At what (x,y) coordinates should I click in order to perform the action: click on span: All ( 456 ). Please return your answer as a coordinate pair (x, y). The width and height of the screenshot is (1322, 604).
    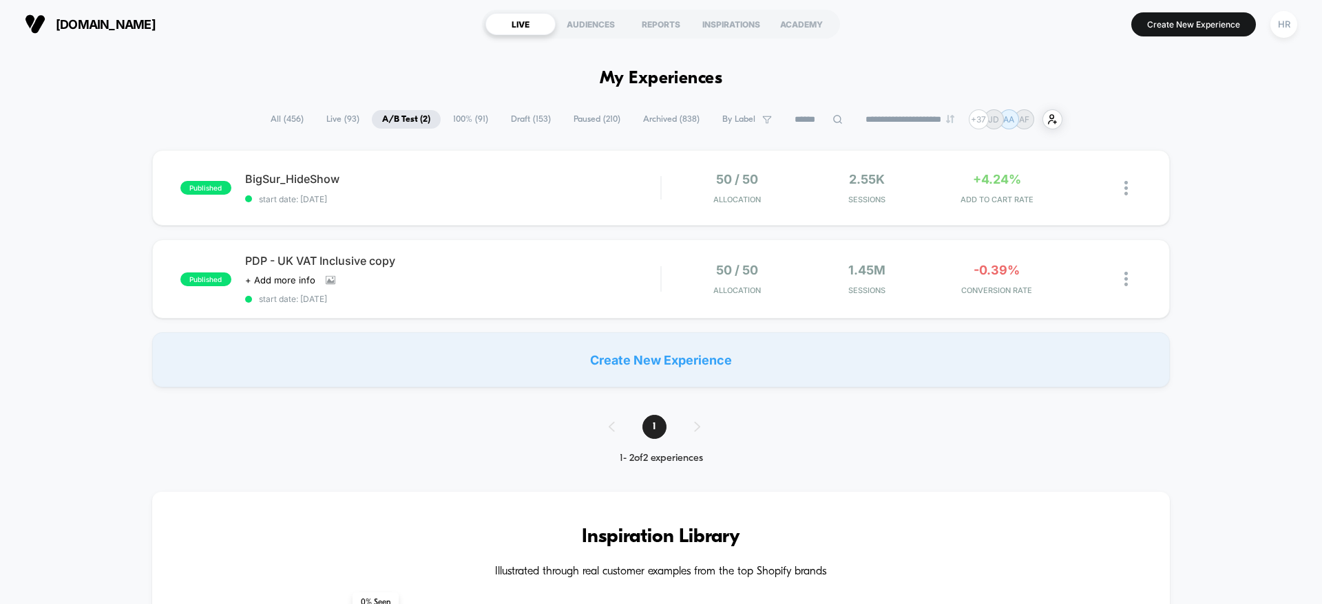
    Looking at the image, I should click on (287, 119).